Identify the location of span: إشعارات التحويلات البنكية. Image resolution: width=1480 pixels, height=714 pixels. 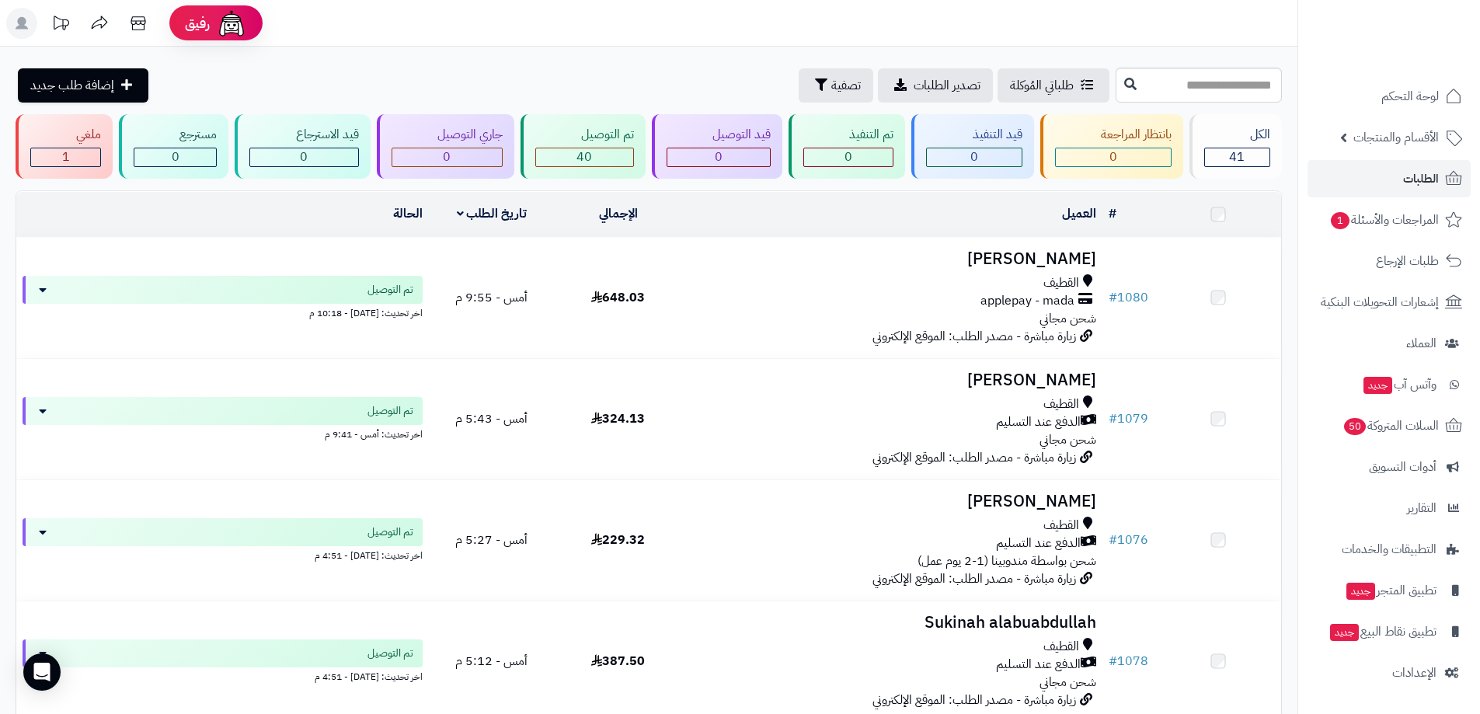
(1380, 302).